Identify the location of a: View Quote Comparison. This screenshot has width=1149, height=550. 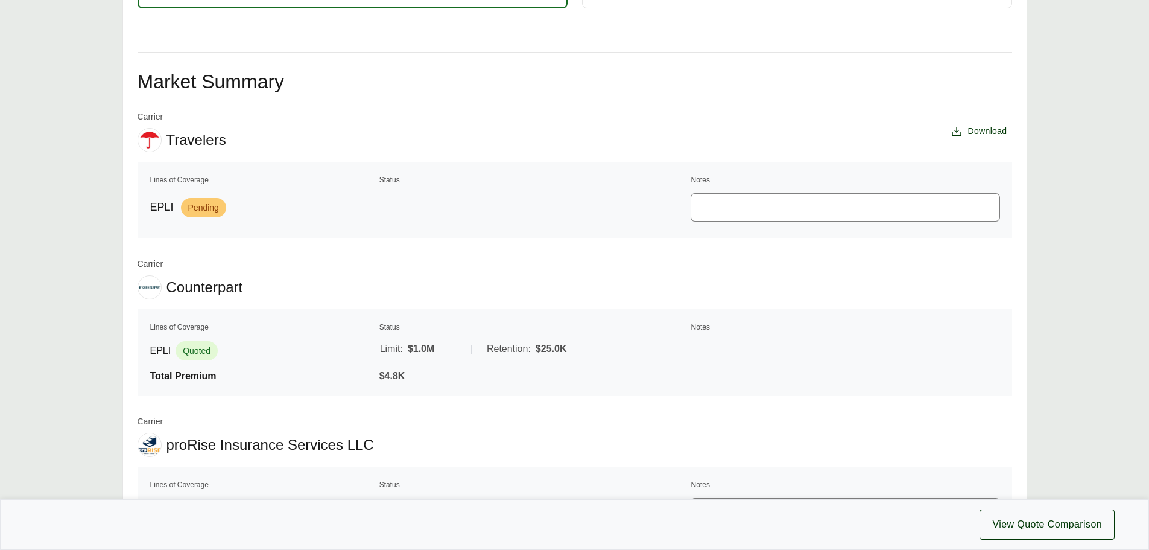
(1047, 524).